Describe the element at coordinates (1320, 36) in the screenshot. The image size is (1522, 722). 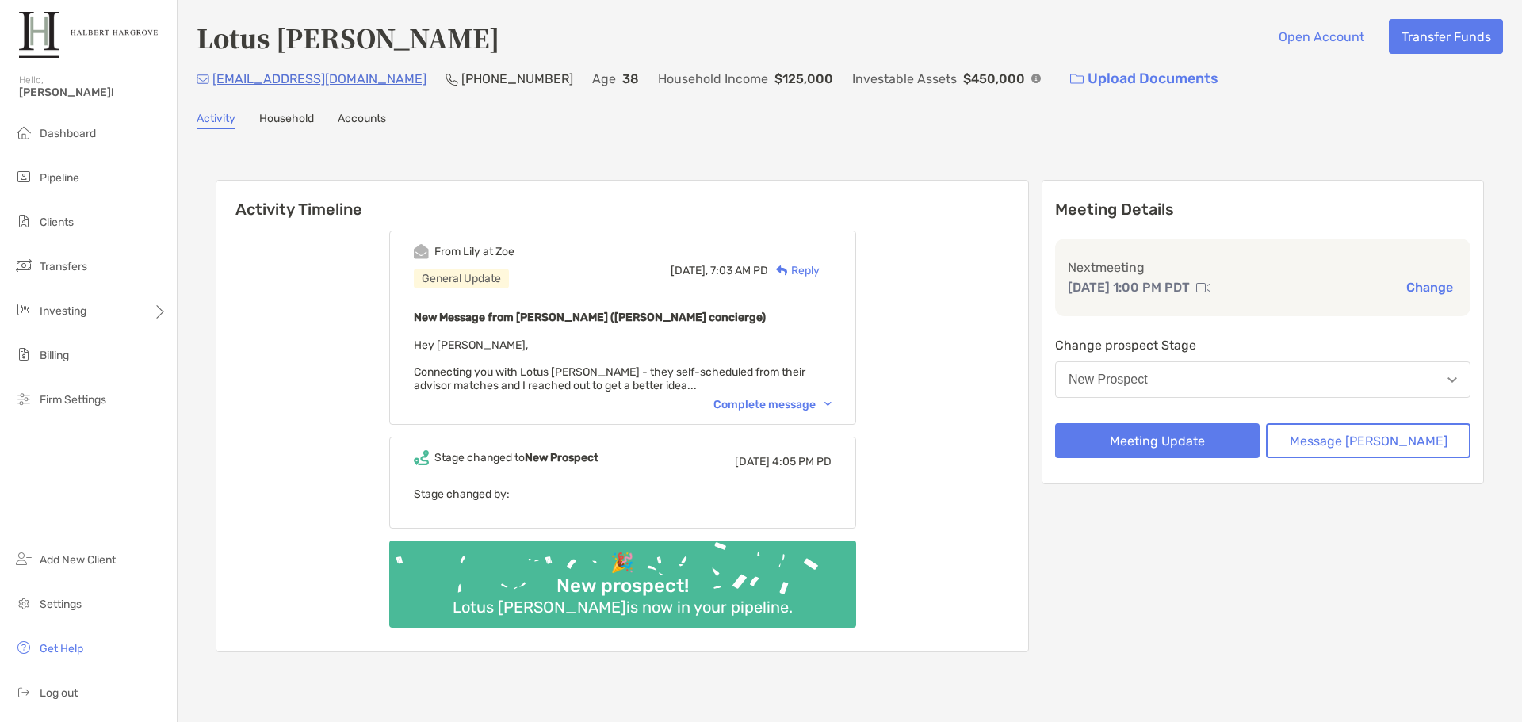
I see `button: Open Account` at that location.